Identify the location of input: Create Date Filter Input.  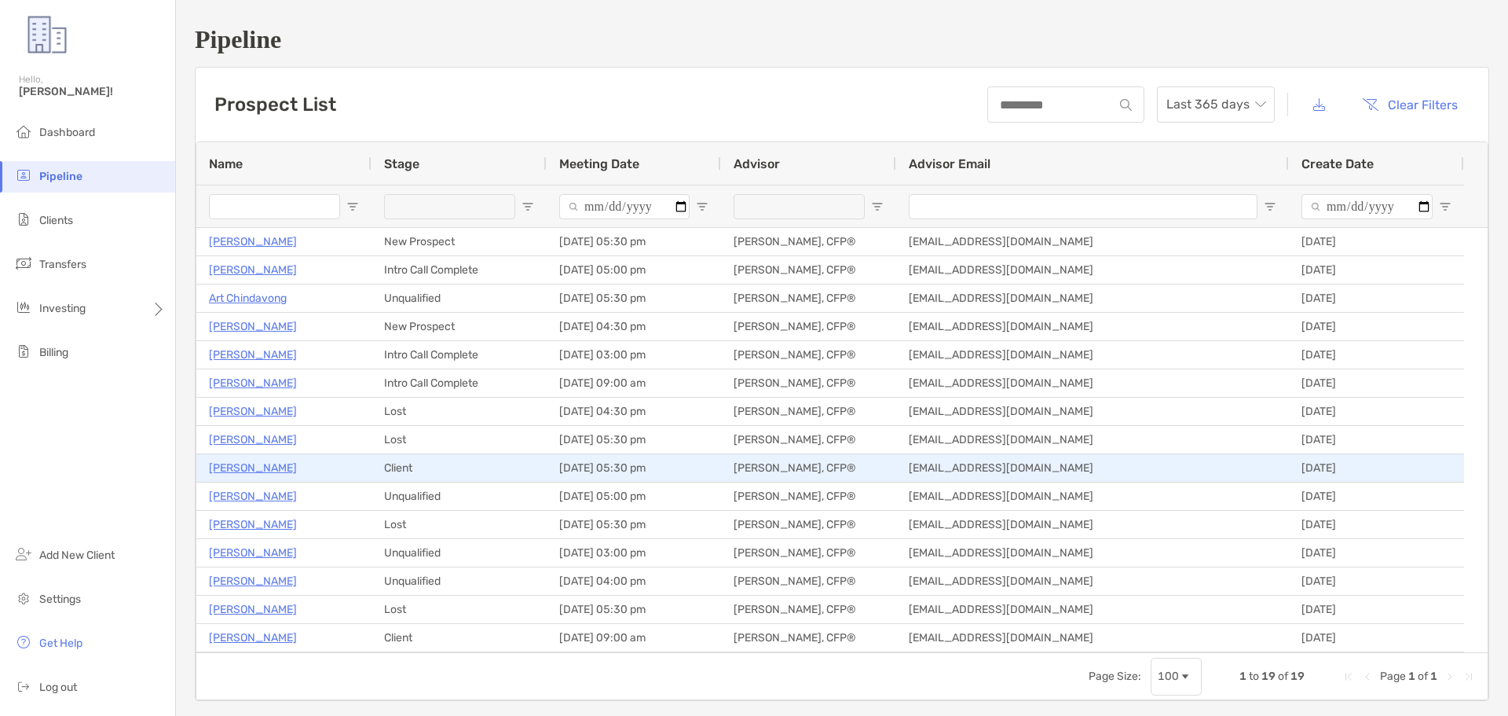
(1367, 207).